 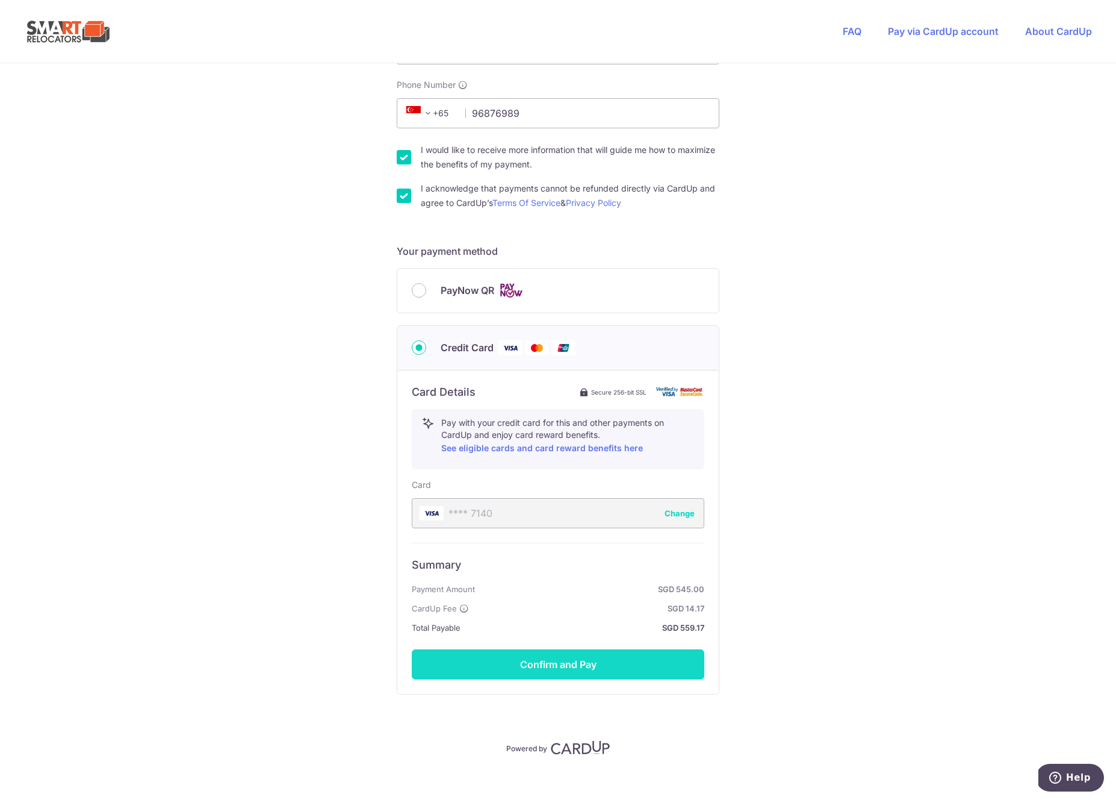 What do you see at coordinates (619, 392) in the screenshot?
I see `span: Secure 256-bit SSL` at bounding box center [619, 392].